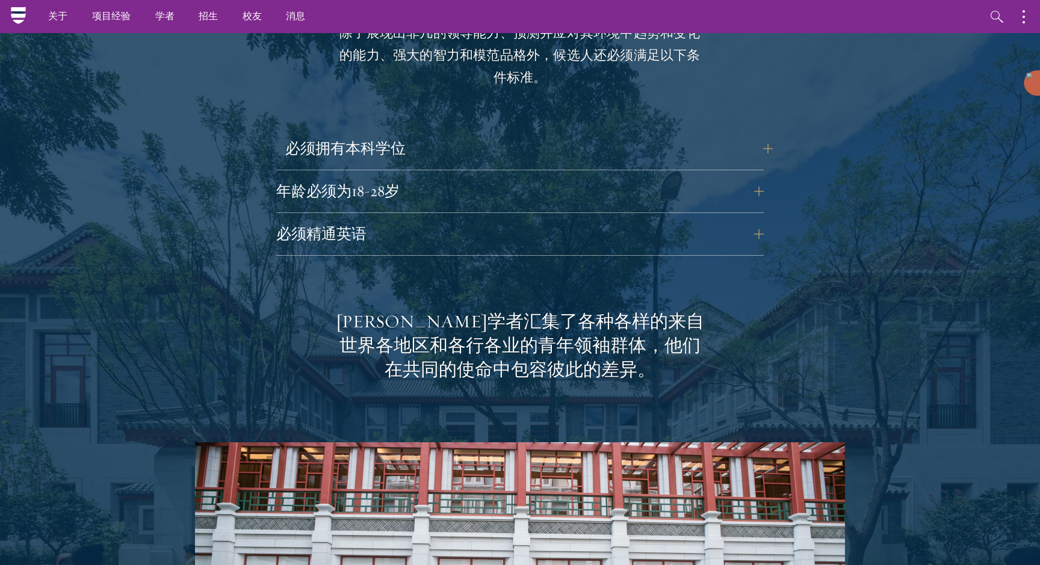 This screenshot has width=1040, height=565. Describe the element at coordinates (295, 16) in the screenshot. I see `font: 消息` at that location.